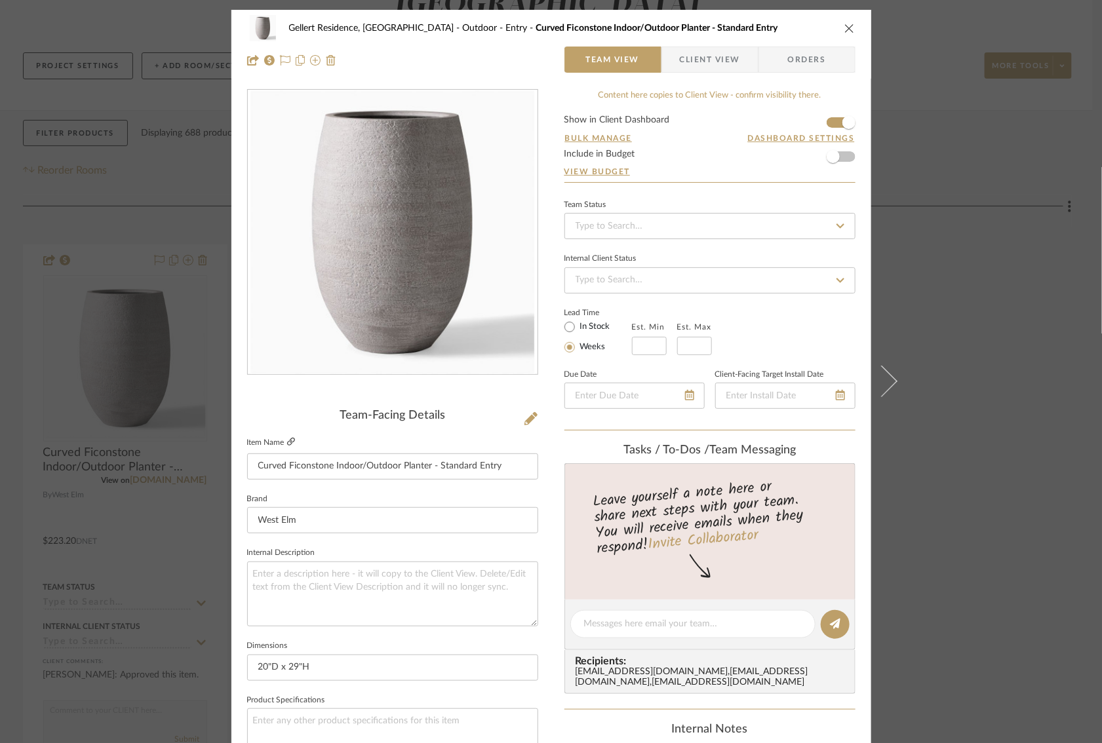 Image resolution: width=1102 pixels, height=743 pixels. Describe the element at coordinates (393, 233) in the screenshot. I see `div: 0` at that location.